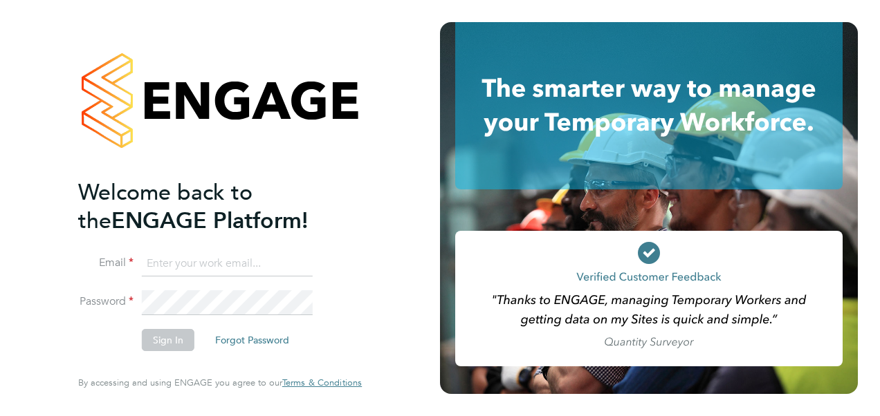  I want to click on button: Sign In, so click(168, 340).